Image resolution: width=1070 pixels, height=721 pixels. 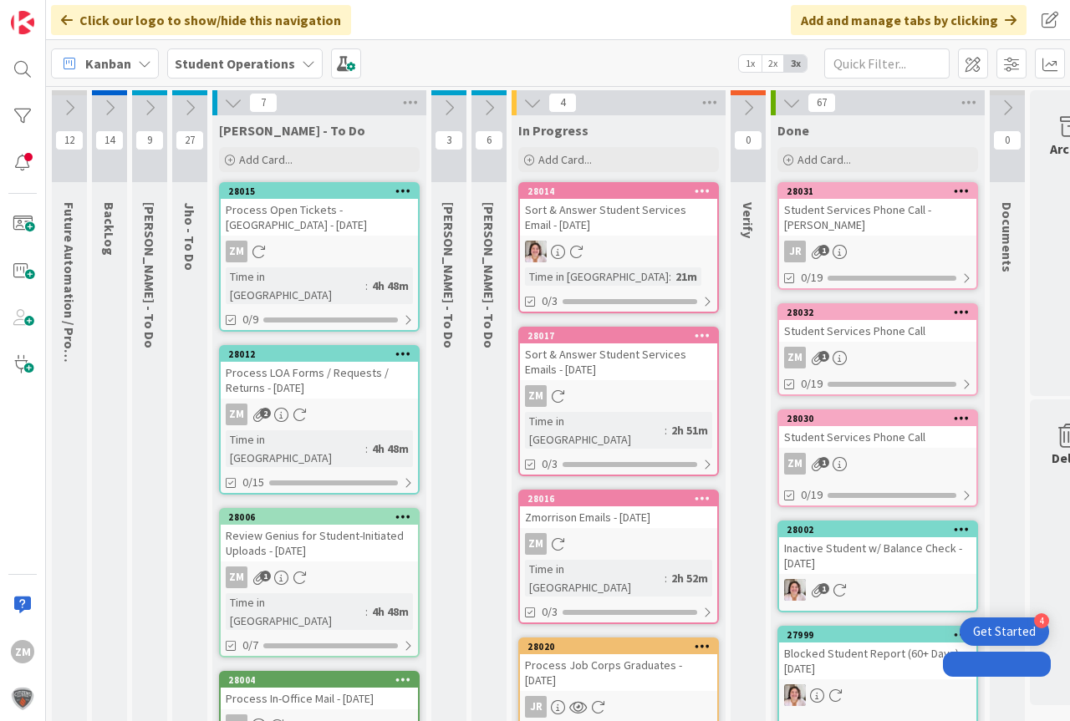 I want to click on span: 2, so click(x=265, y=413).